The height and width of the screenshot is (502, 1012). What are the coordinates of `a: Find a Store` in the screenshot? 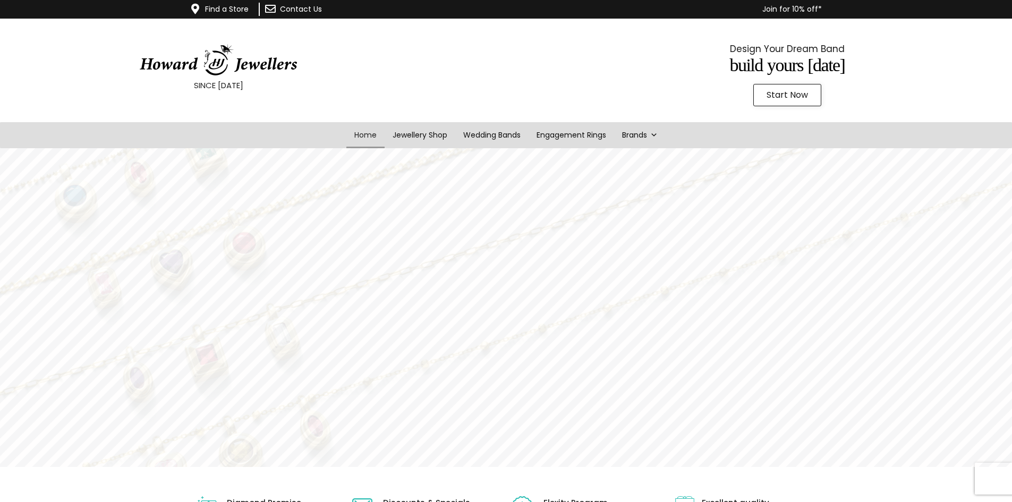 It's located at (227, 9).